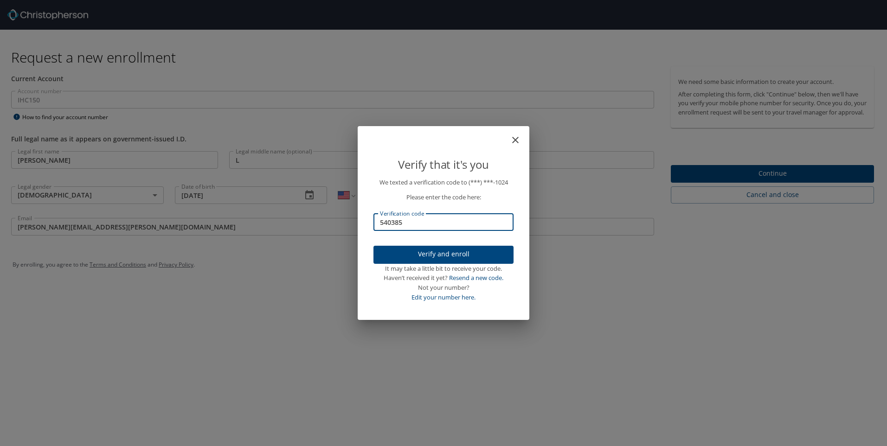 The height and width of the screenshot is (446, 887). Describe the element at coordinates (444, 165) in the screenshot. I see `p: Verify that it's you` at that location.